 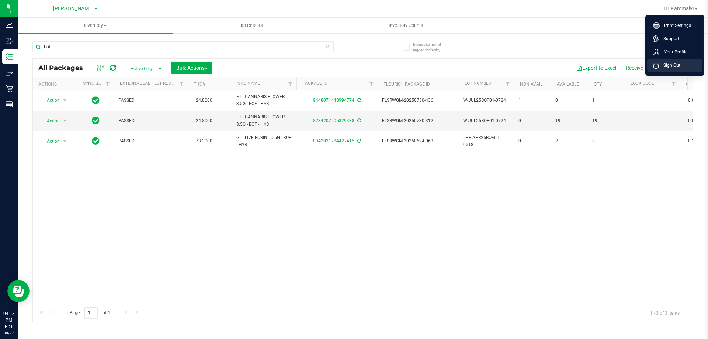 What do you see at coordinates (315, 83) in the screenshot?
I see `a: Package ID` at bounding box center [315, 83].